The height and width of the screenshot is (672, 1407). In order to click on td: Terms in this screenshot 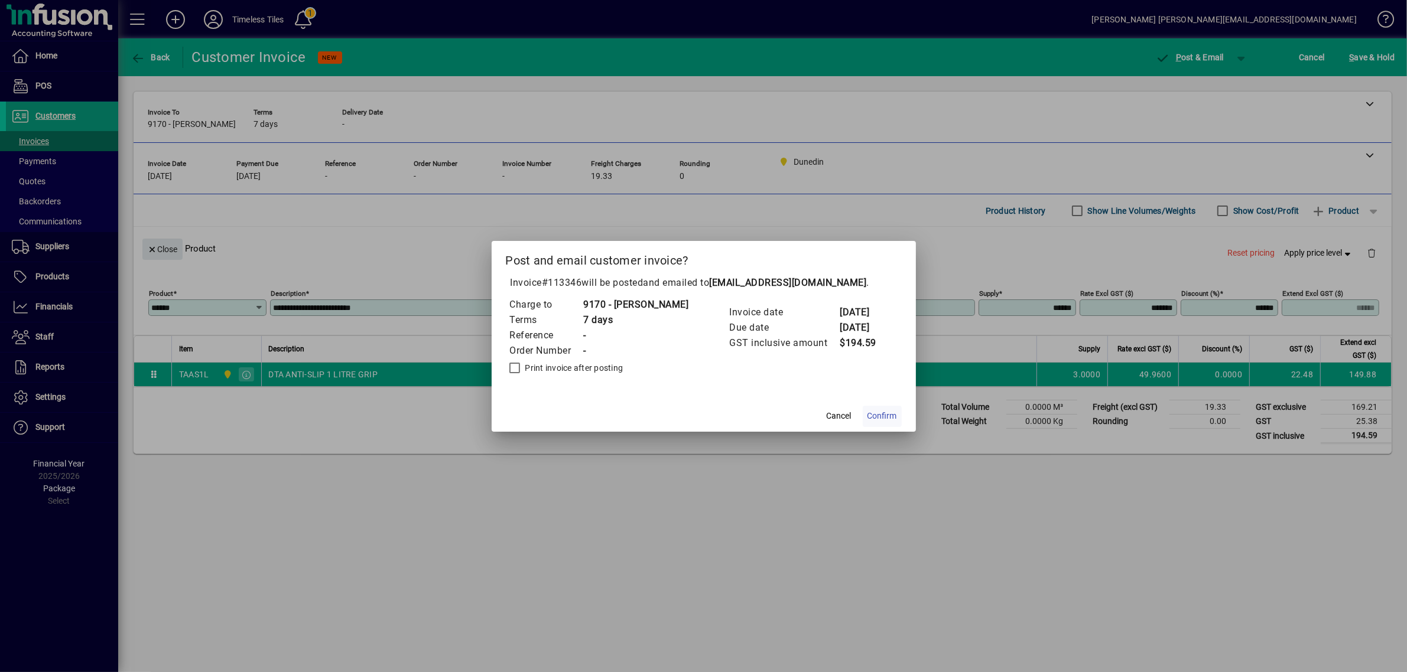, I will do `click(546, 320)`.